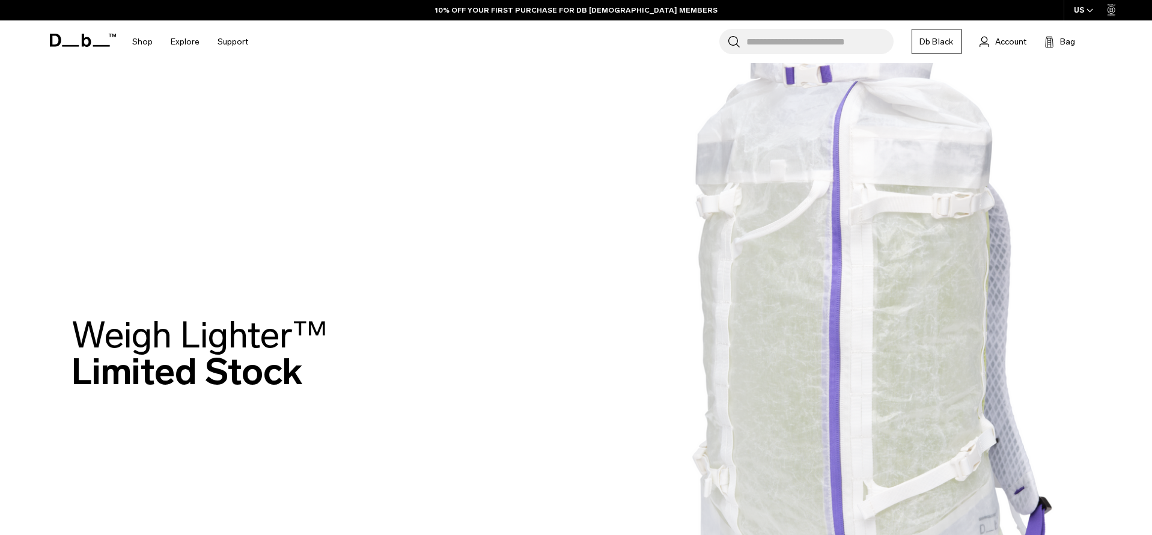 The height and width of the screenshot is (535, 1152). I want to click on span: Account, so click(1011, 41).